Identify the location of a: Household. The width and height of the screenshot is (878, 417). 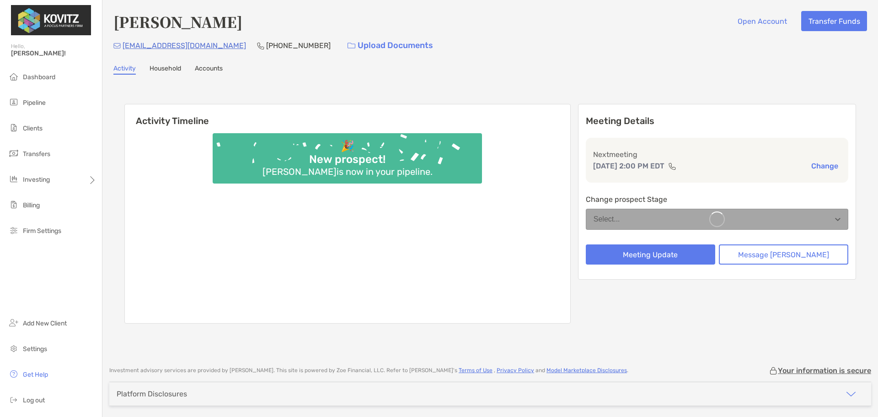
(165, 70).